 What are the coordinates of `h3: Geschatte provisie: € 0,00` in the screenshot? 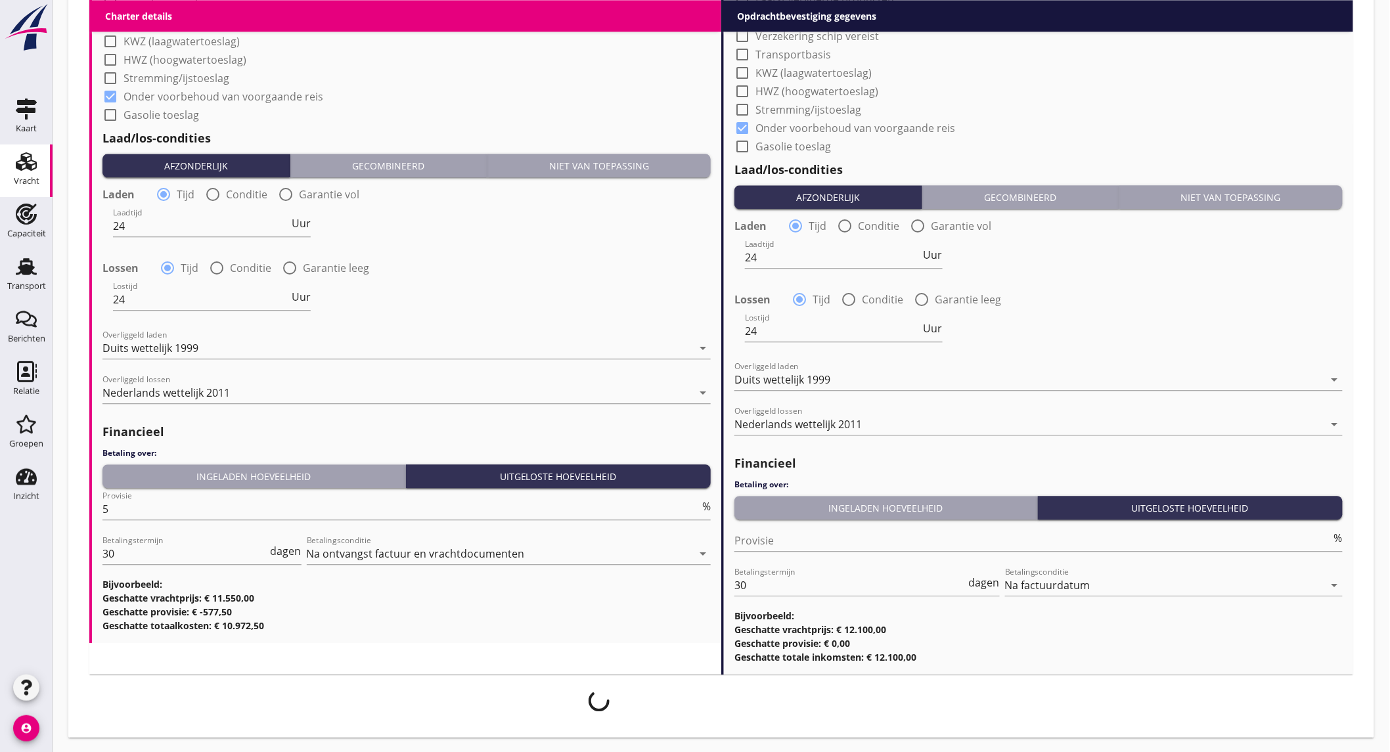 It's located at (1038, 643).